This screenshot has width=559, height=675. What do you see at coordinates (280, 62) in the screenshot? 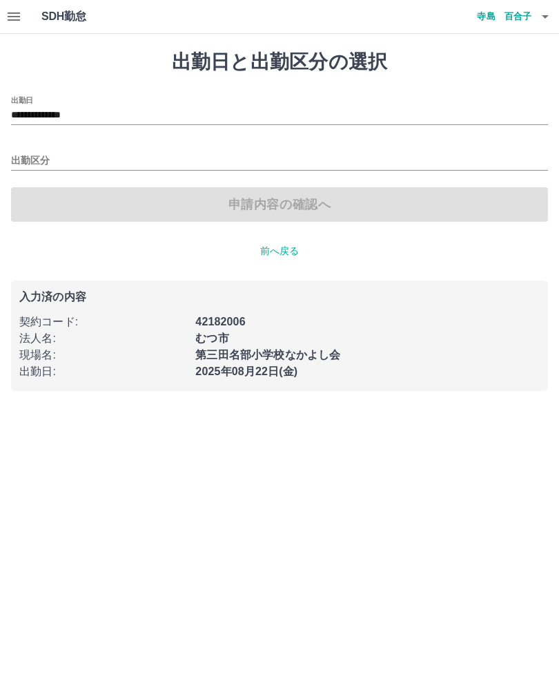
I see `h1: 出勤日と出勤区分の選択` at bounding box center [280, 62].